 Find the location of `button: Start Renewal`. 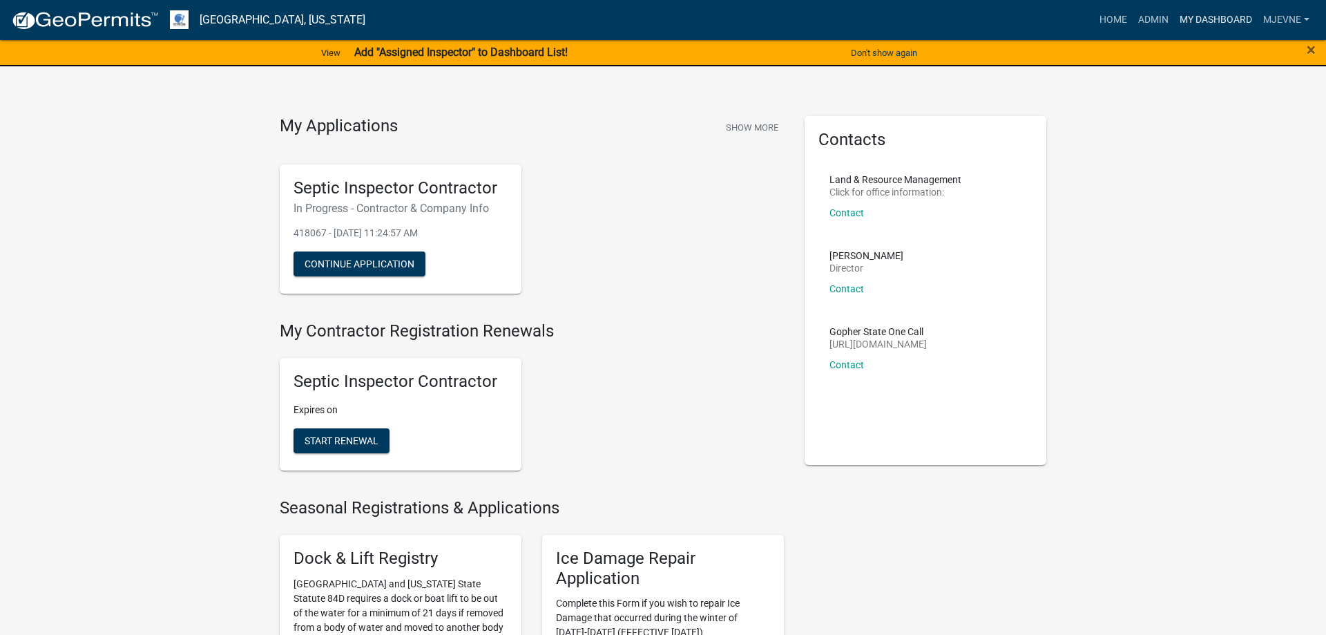

button: Start Renewal is located at coordinates (341, 441).